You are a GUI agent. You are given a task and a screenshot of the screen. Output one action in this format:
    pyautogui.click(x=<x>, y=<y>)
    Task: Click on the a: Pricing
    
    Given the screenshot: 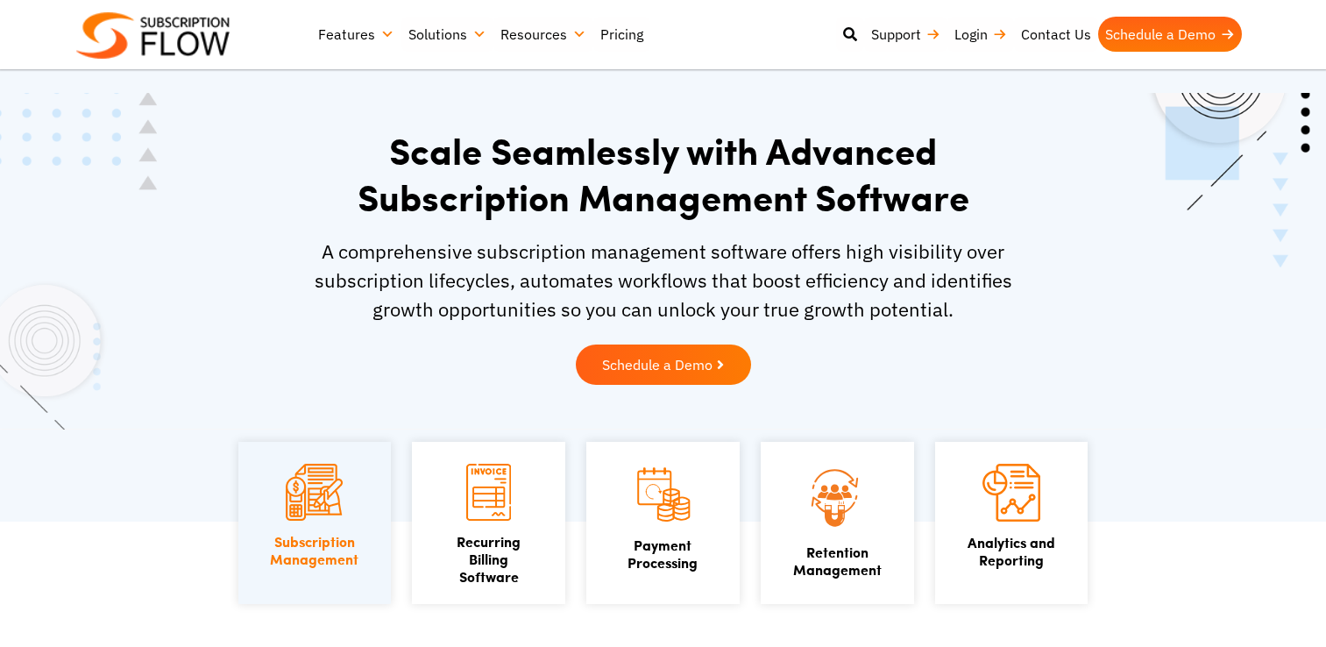 What is the action you would take?
    pyautogui.click(x=621, y=34)
    